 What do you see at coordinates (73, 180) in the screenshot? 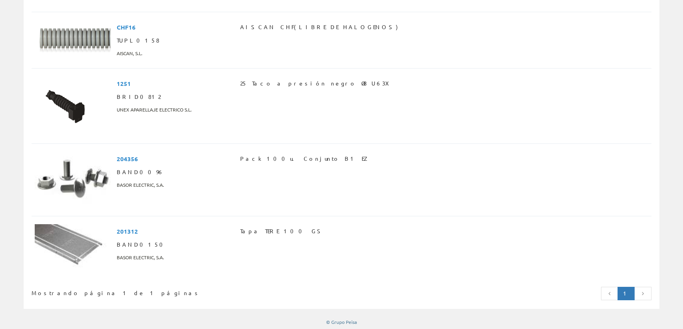
I see `img: Foto artículo Pack 100u. Conjunto B1 EZ (192x143.62204724409)` at bounding box center [73, 180].